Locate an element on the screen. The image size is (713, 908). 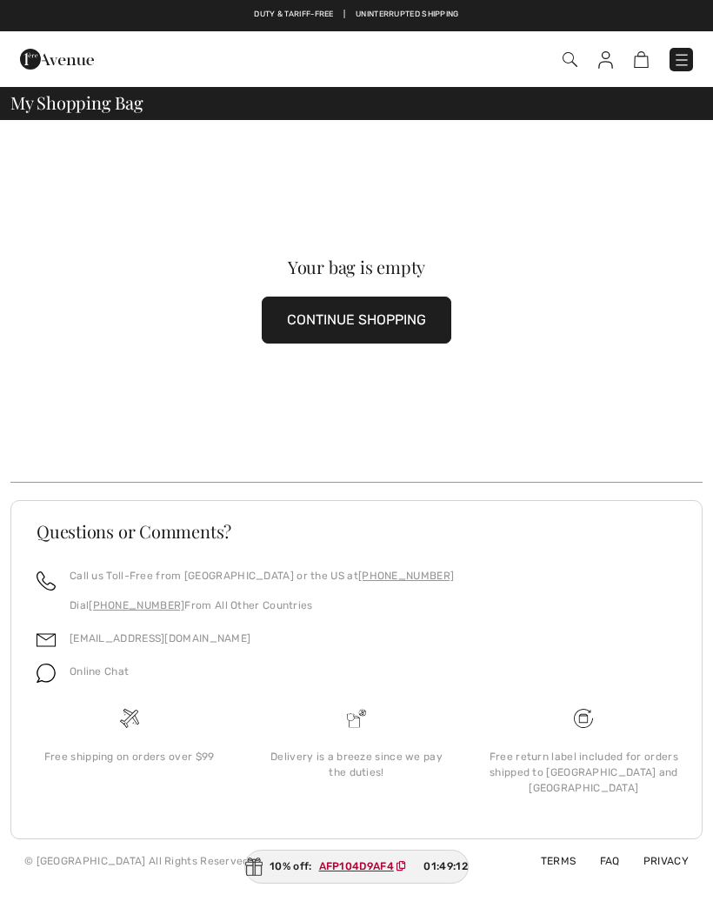
img: email is located at coordinates (46, 640).